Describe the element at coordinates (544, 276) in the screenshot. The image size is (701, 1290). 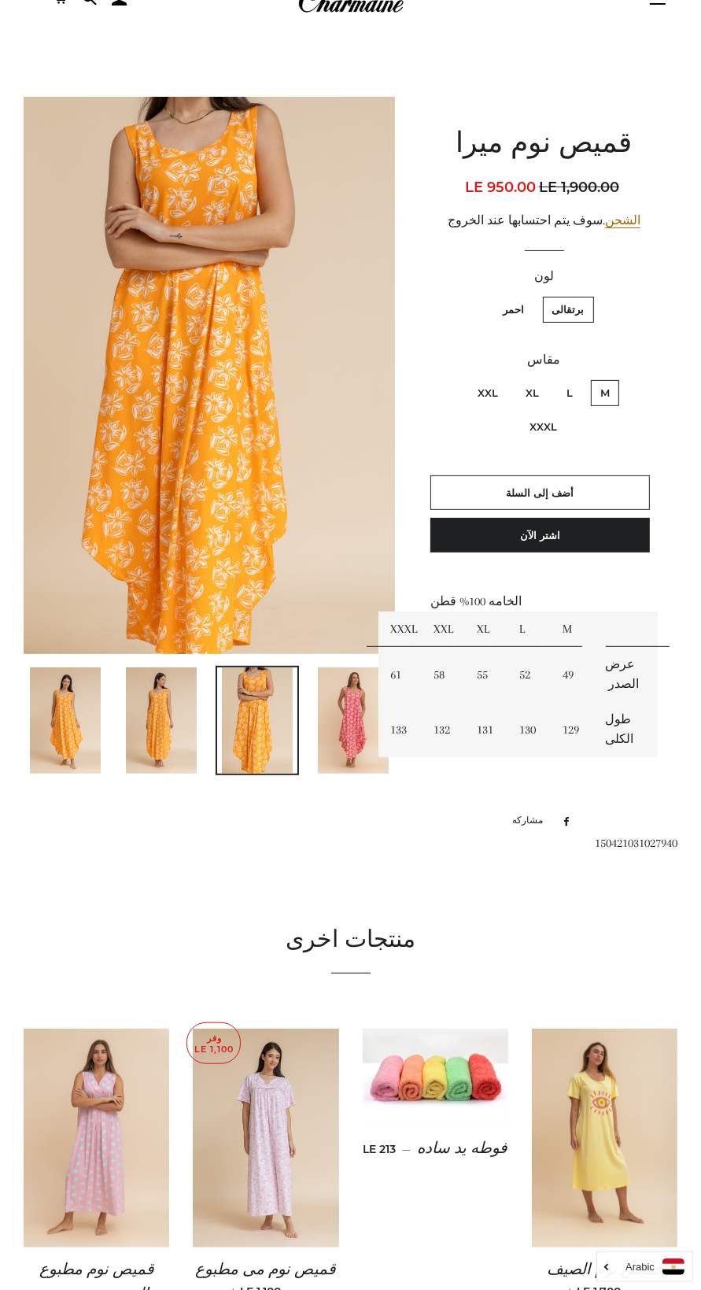
I see `label: لون` at that location.